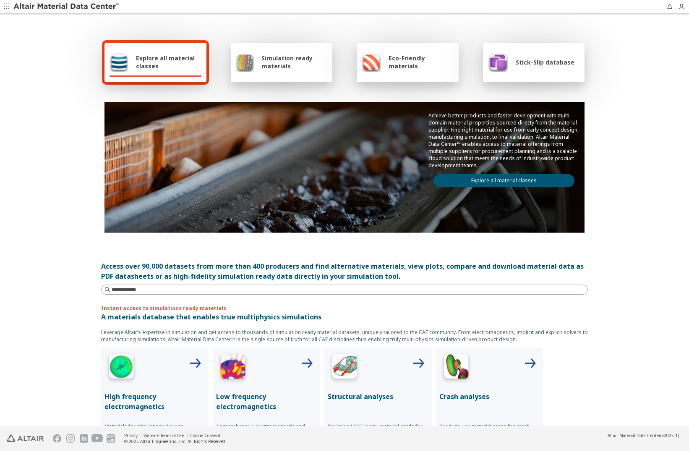 The height and width of the screenshot is (451, 689). What do you see at coordinates (344, 368) in the screenshot?
I see `img: Structural Analyses Icon` at bounding box center [344, 368].